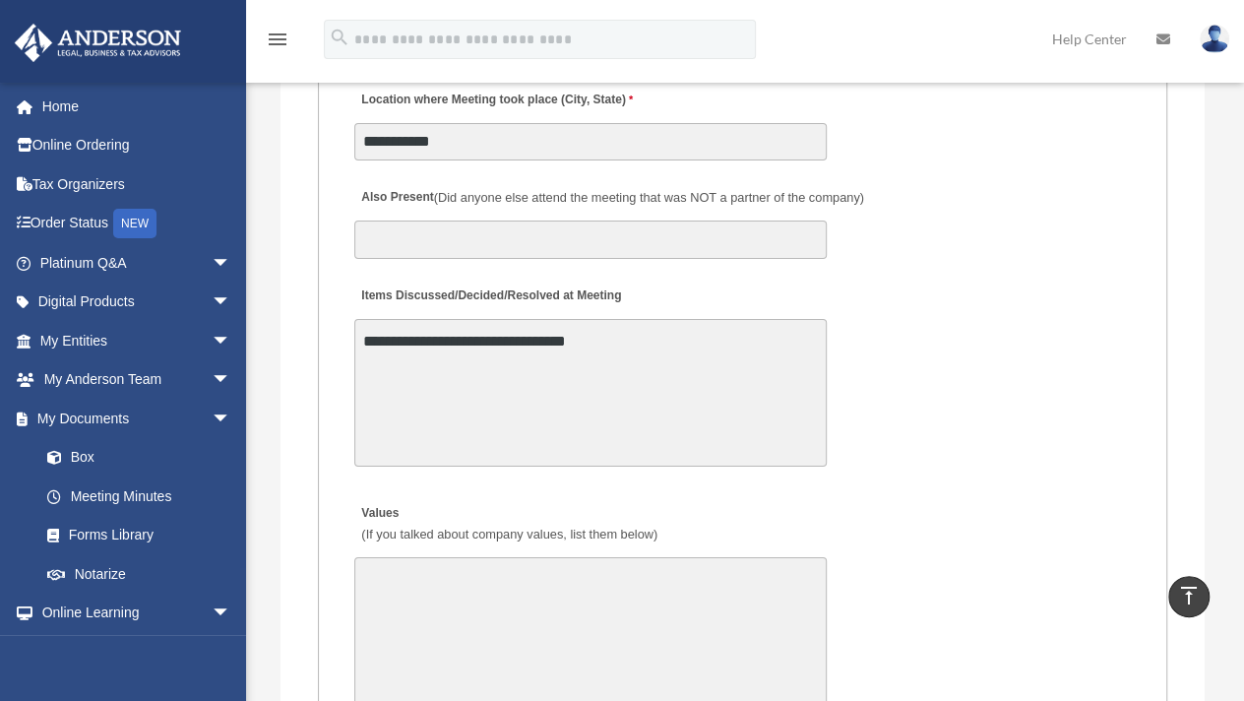 Image resolution: width=1244 pixels, height=701 pixels. I want to click on label: Values, so click(508, 524).